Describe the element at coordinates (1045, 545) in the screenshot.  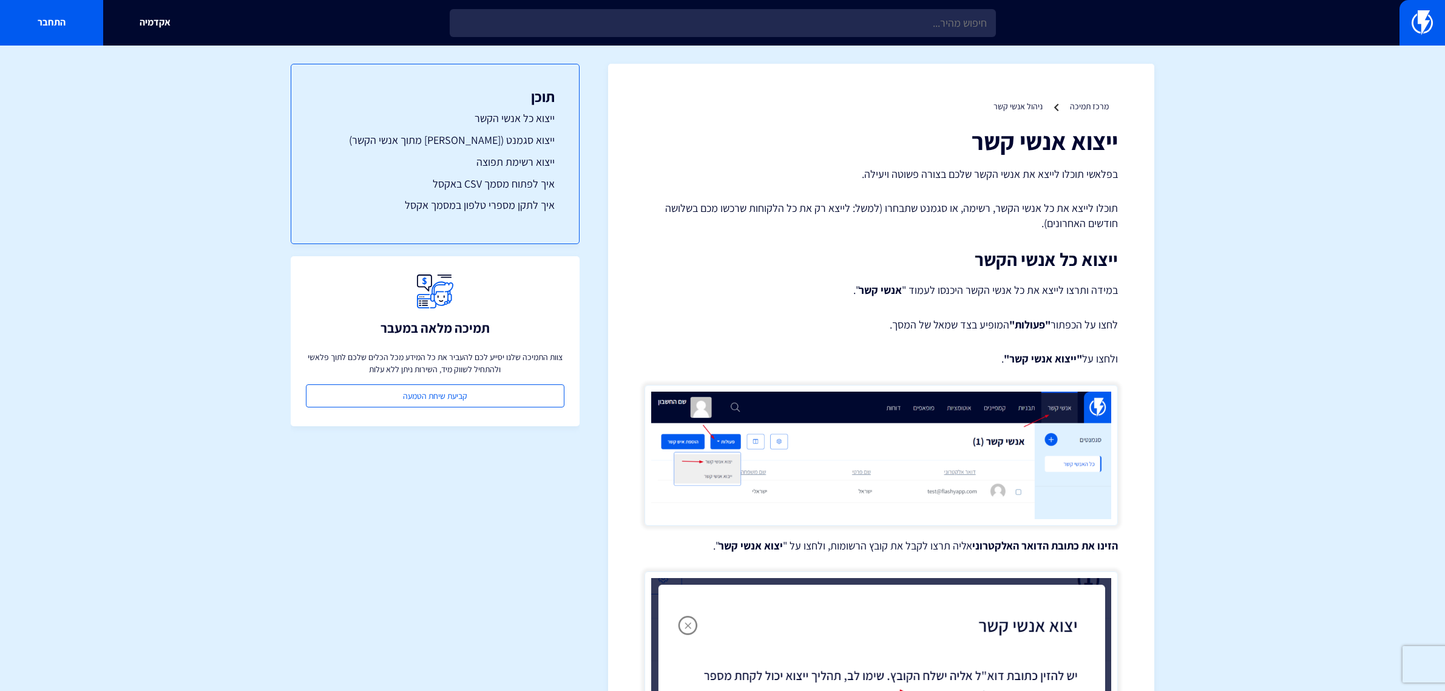
I see `strong: הזינו את כתובת הדואר האלקטרוני` at that location.